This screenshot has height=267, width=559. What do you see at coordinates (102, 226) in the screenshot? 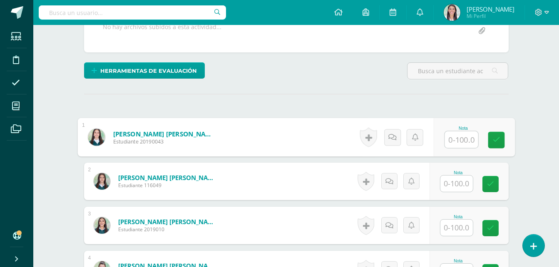
I see `img: ad1108927cc60e38721b9e823d6494da.png` at bounding box center [102, 226].